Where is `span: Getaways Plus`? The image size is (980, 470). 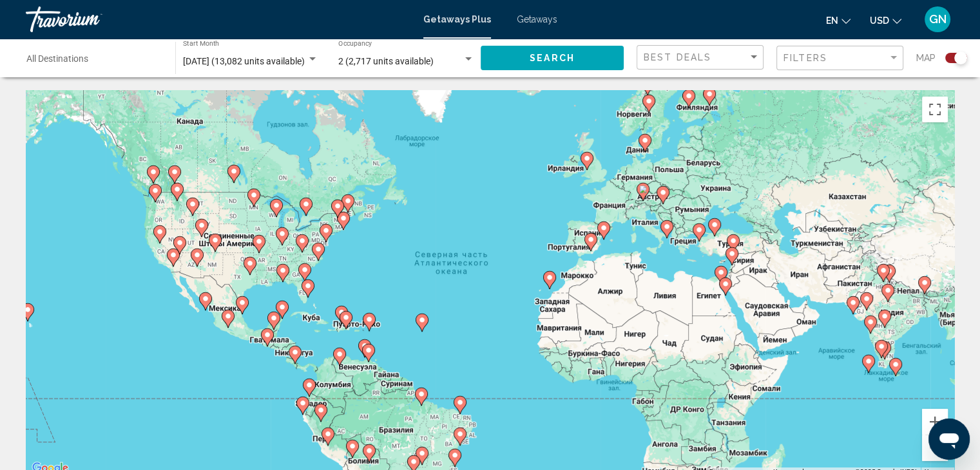 span: Getaways Plus is located at coordinates (457, 19).